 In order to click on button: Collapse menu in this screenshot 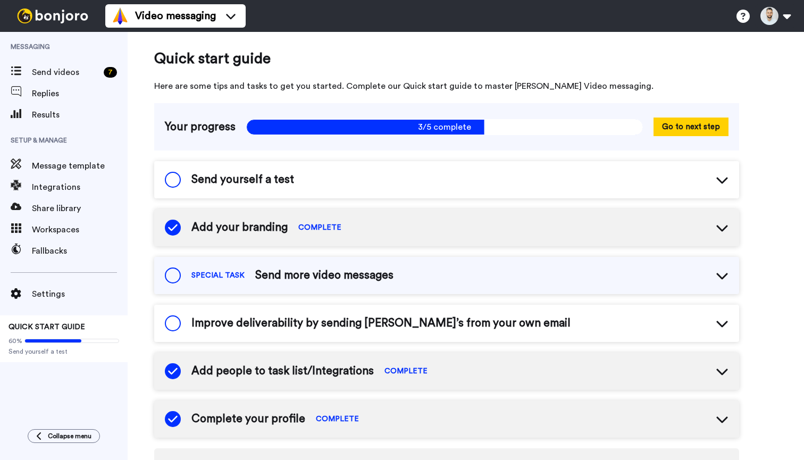, I will do `click(64, 436)`.